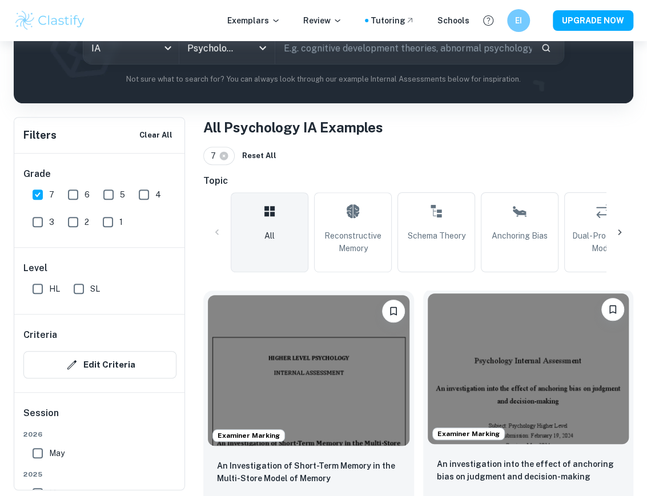 Image resolution: width=647 pixels, height=496 pixels. Describe the element at coordinates (436, 236) in the screenshot. I see `span: Schema Theory` at that location.